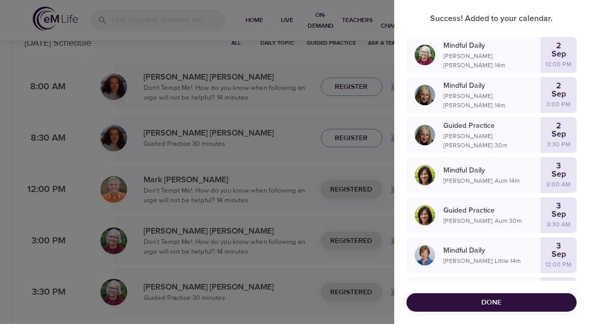 The width and height of the screenshot is (589, 324). Describe the element at coordinates (425, 255) in the screenshot. I see `img: Kerry_Little_Headshot_min.jpg` at that location.